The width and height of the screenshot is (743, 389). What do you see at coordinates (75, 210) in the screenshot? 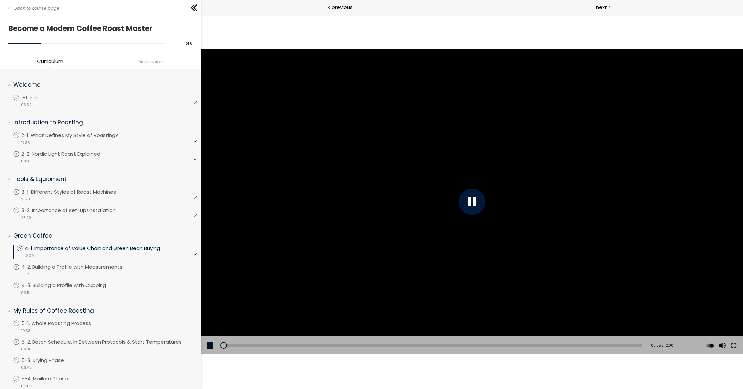
I see `p: 3-2. Importance of set-up/installation` at bounding box center [75, 210].